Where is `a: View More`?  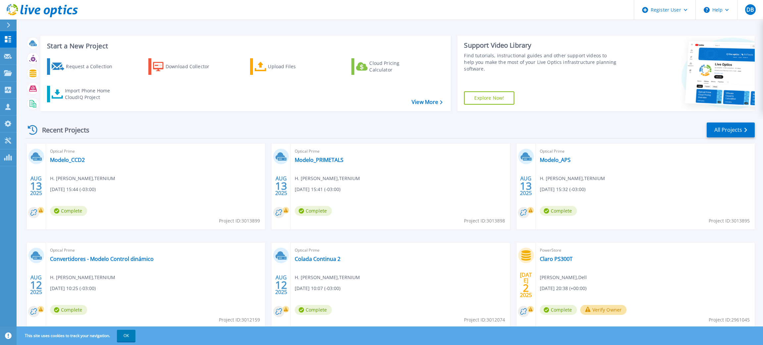 a: View More is located at coordinates (427, 102).